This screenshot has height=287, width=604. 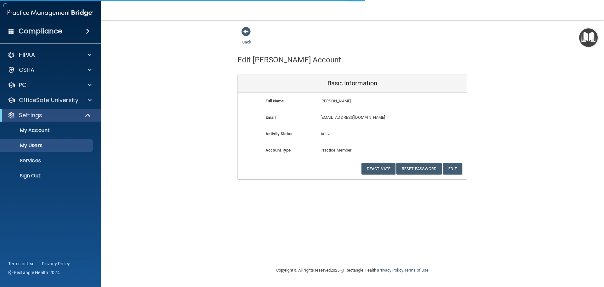 I want to click on p: Practice Member, so click(x=352, y=150).